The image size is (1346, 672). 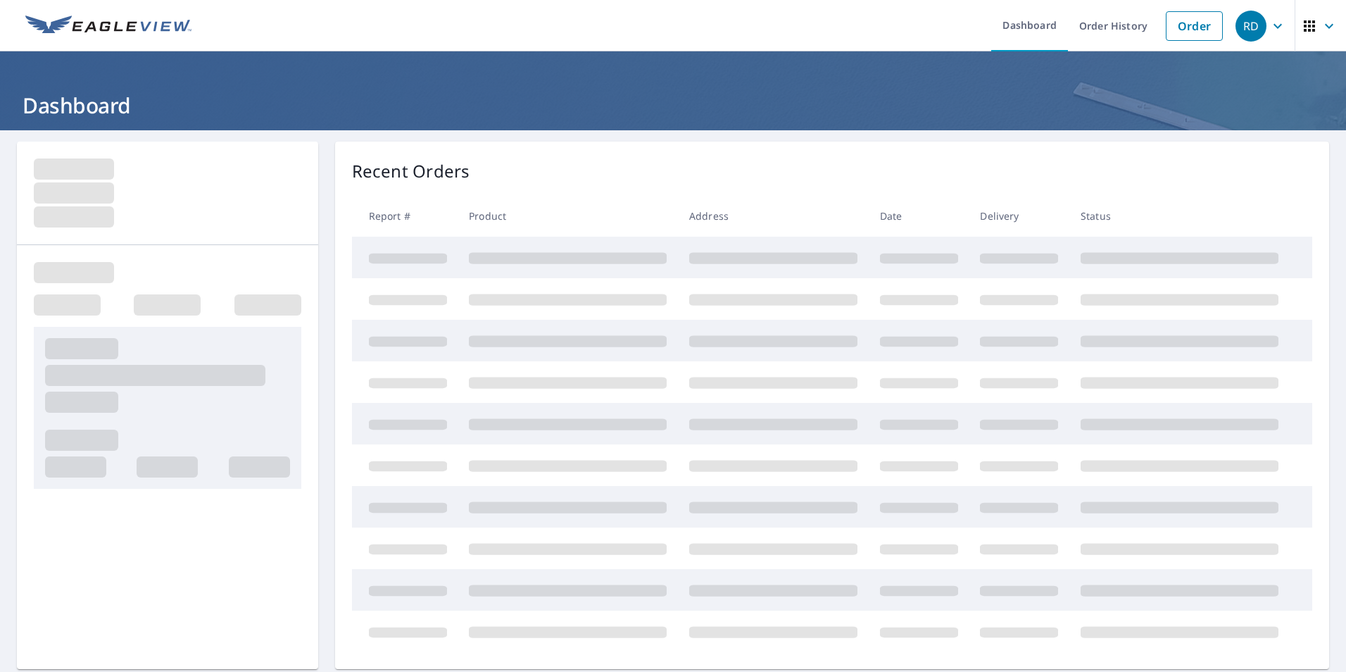 I want to click on th: Date, so click(x=919, y=215).